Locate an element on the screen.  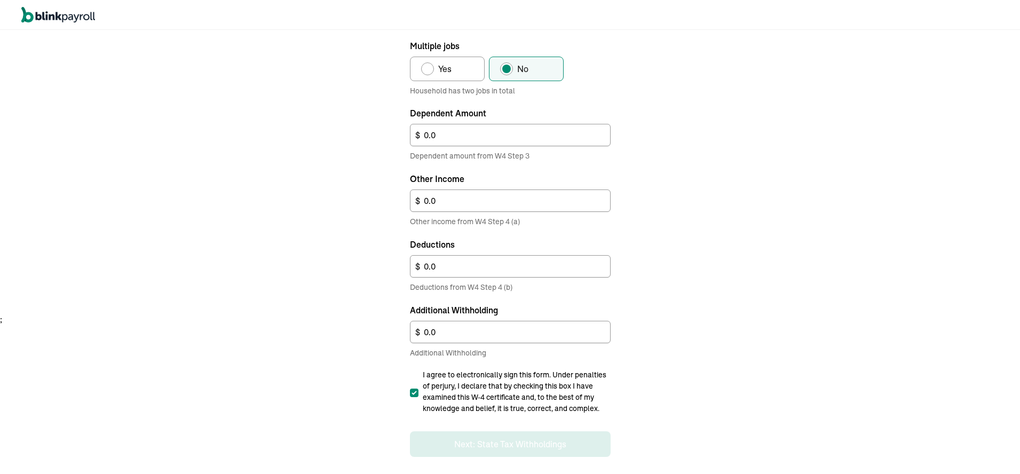
span: Additional Withholding is located at coordinates (510, 353).